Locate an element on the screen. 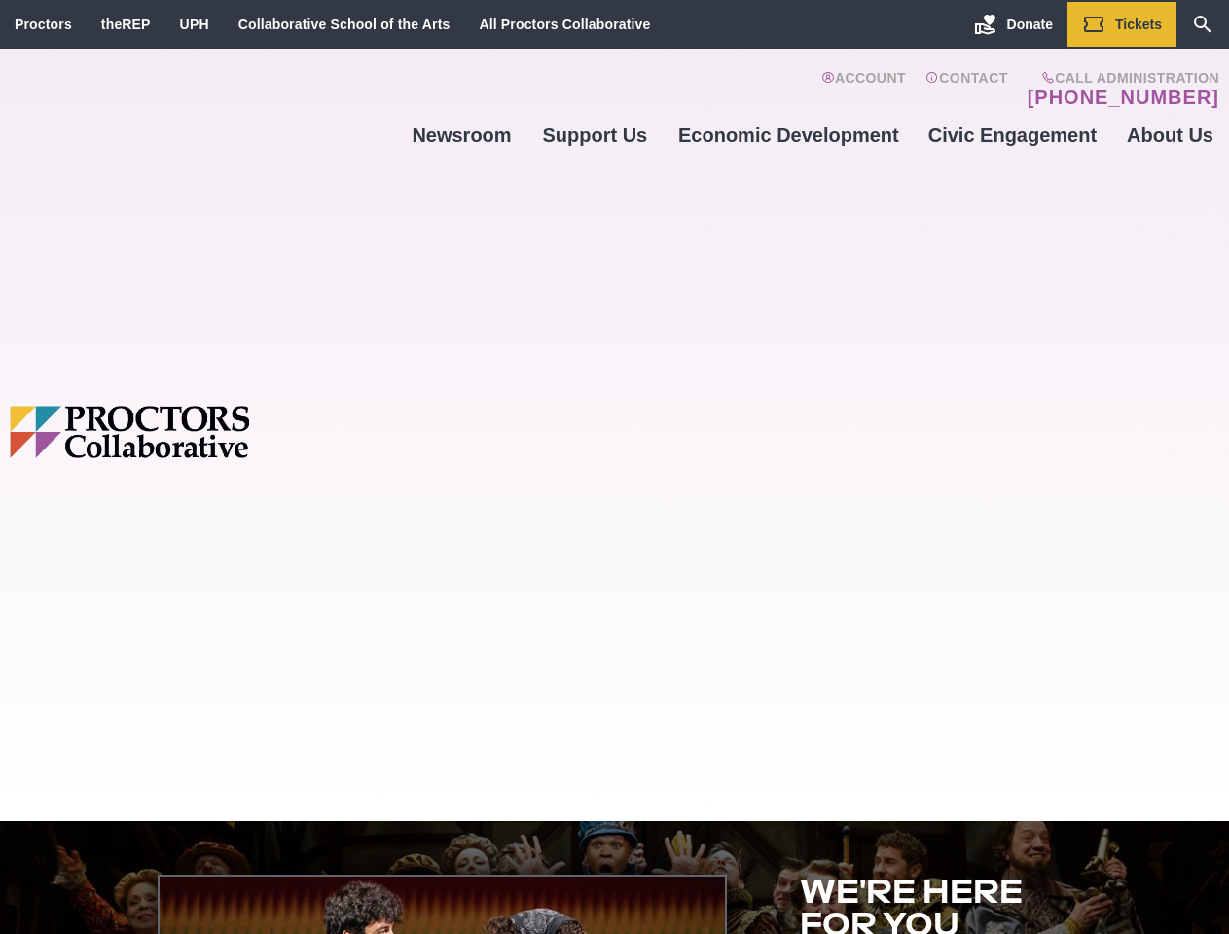 This screenshot has height=934, width=1229. span: Call Administration is located at coordinates (1120, 78).